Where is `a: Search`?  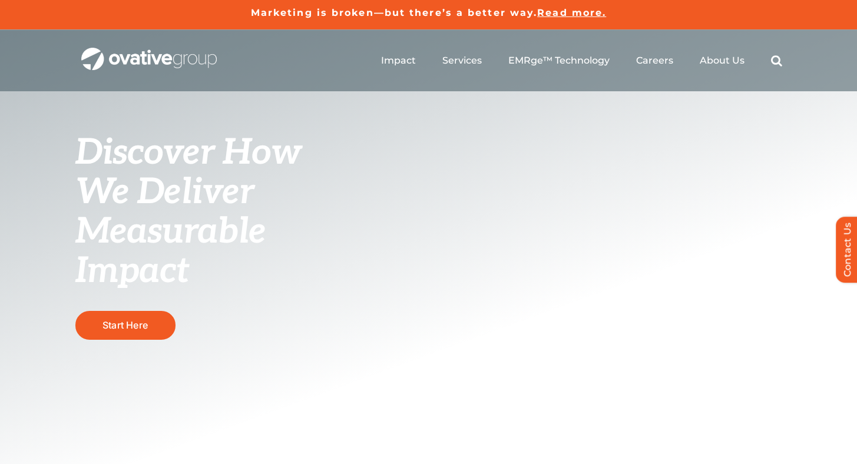 a: Search is located at coordinates (776, 61).